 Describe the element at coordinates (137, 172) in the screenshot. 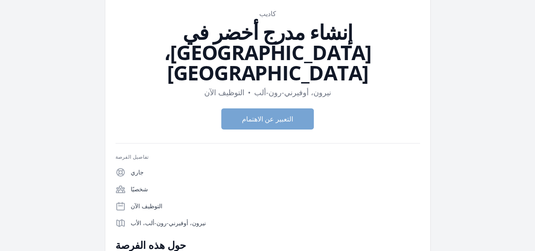

I see `font: جاري` at that location.